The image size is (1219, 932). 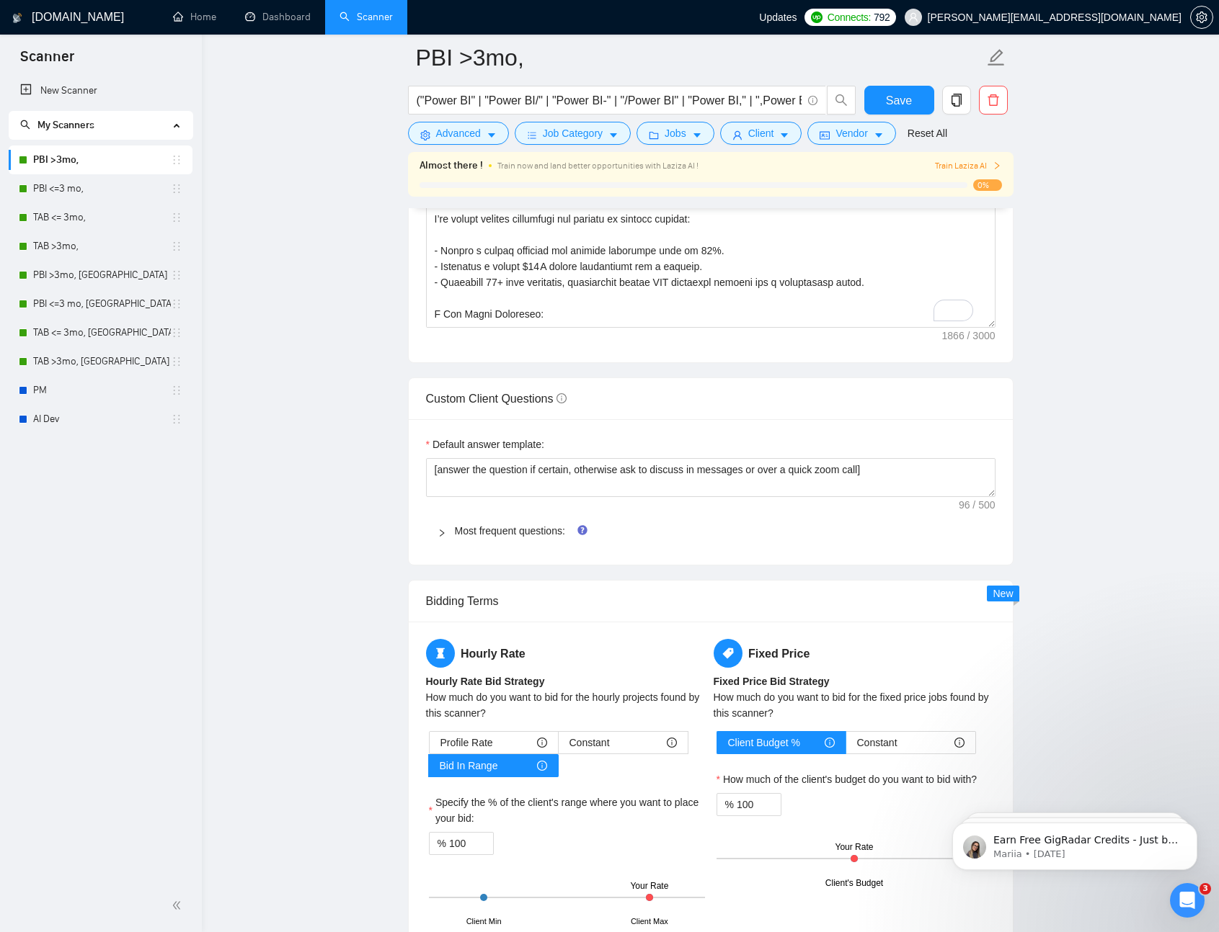 What do you see at coordinates (277, 17) in the screenshot?
I see `a: dashboardDashboard` at bounding box center [277, 17].